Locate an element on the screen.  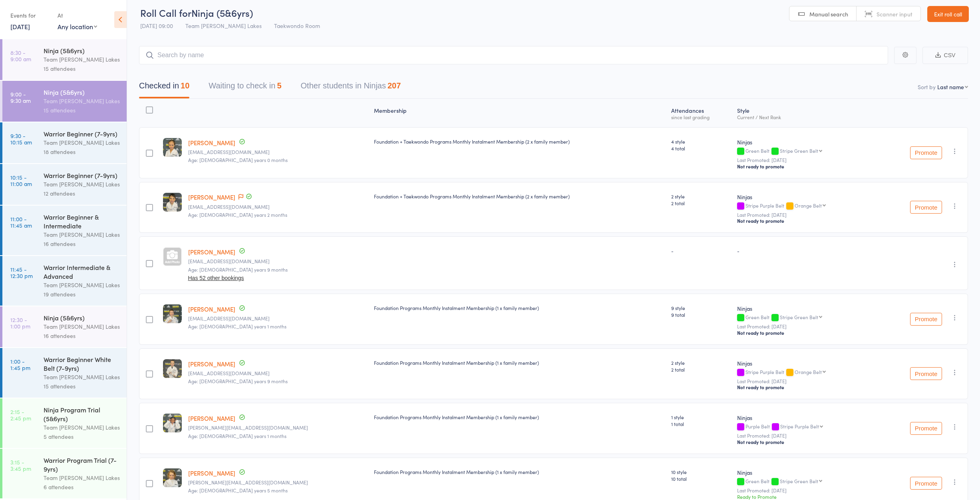
small: amandagalea88@hotmail.com is located at coordinates (278, 261).